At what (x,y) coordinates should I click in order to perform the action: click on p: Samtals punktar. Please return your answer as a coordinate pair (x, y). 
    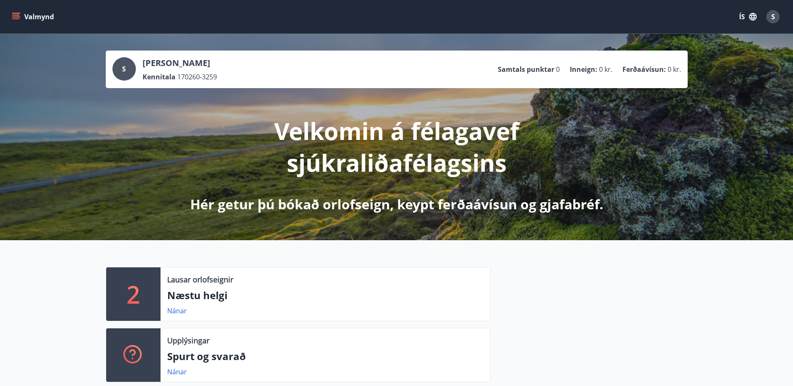
    Looking at the image, I should click on (526, 69).